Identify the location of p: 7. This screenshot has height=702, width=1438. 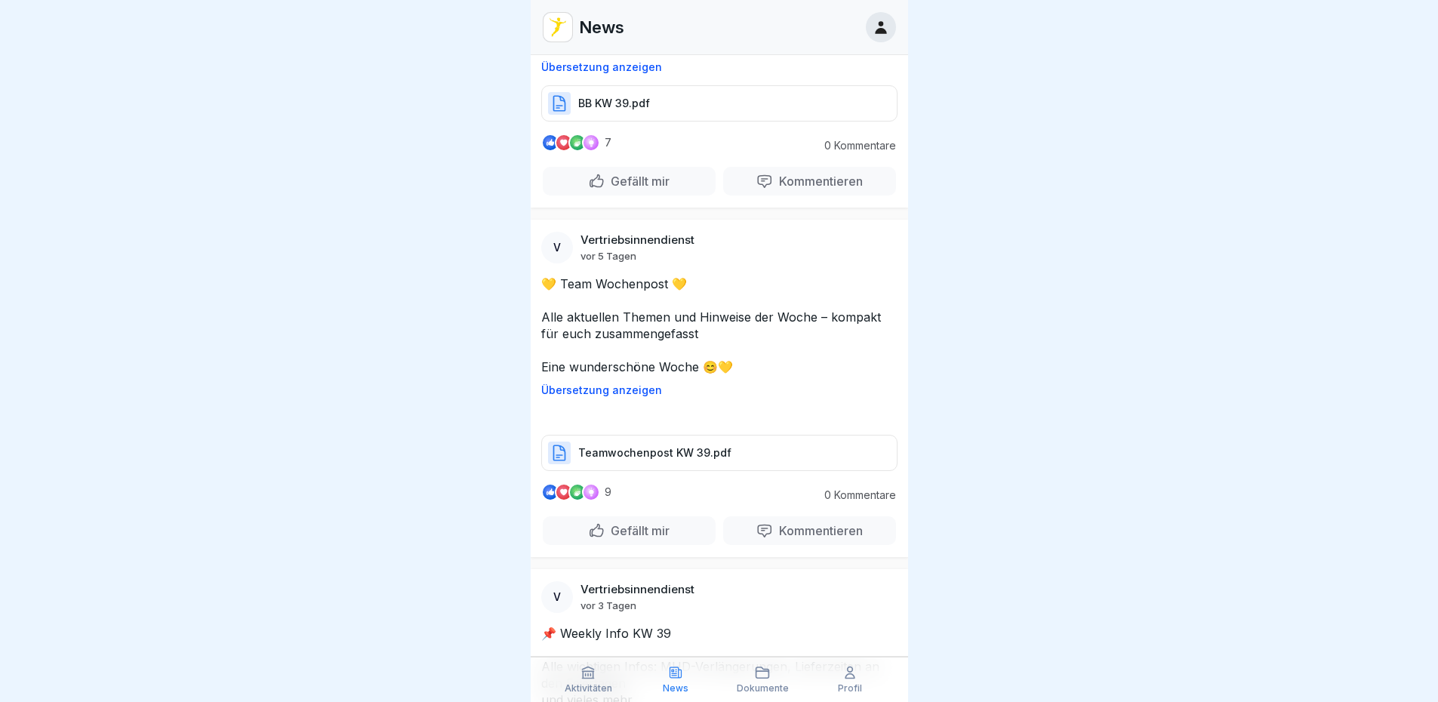
(608, 143).